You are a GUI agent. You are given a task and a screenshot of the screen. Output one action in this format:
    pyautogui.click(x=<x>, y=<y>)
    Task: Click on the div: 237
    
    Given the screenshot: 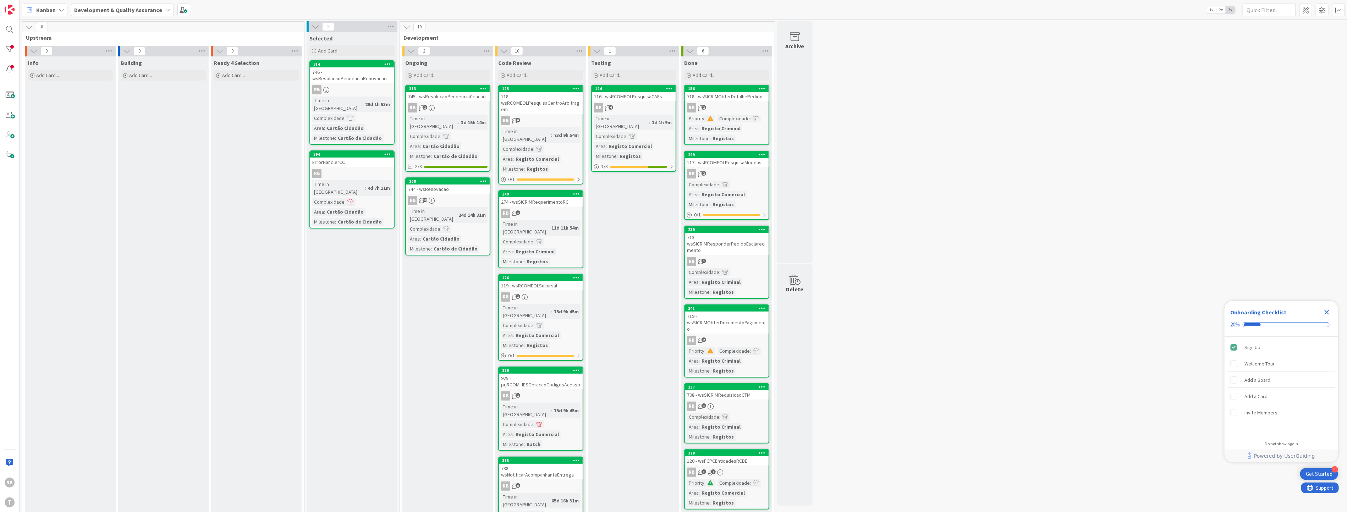 What is the action you would take?
    pyautogui.click(x=727, y=387)
    